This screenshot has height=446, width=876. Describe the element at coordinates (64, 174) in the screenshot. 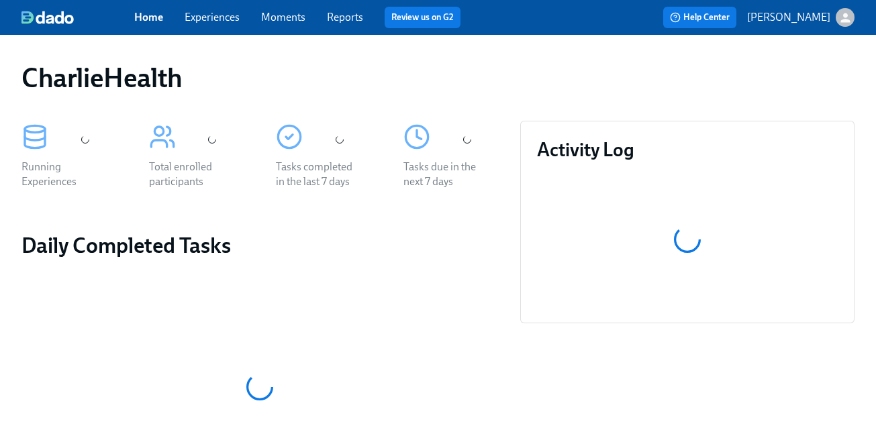

I see `div: Running Experiences` at that location.